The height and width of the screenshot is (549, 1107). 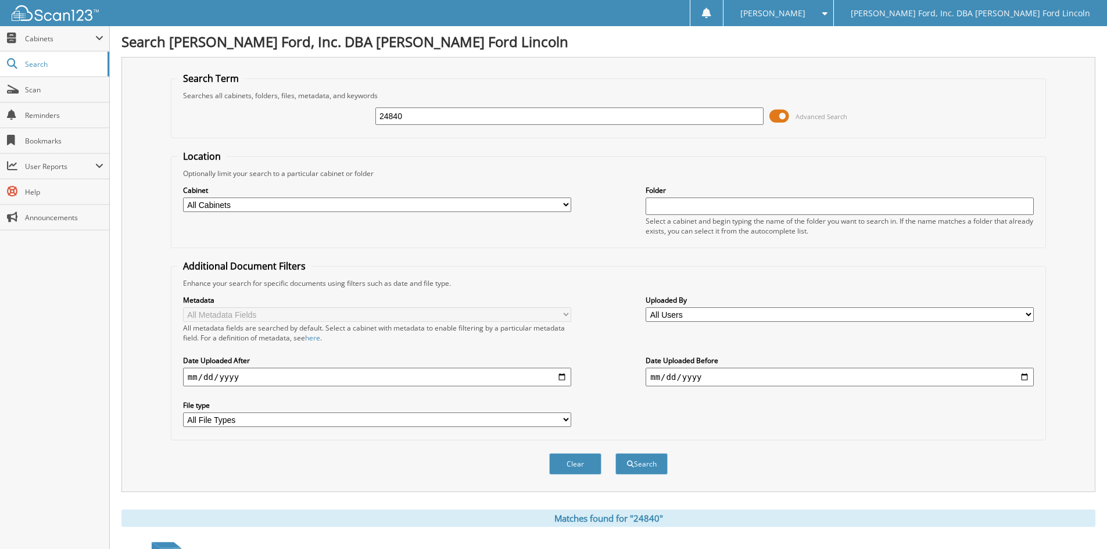 I want to click on label: Metadata, so click(x=377, y=300).